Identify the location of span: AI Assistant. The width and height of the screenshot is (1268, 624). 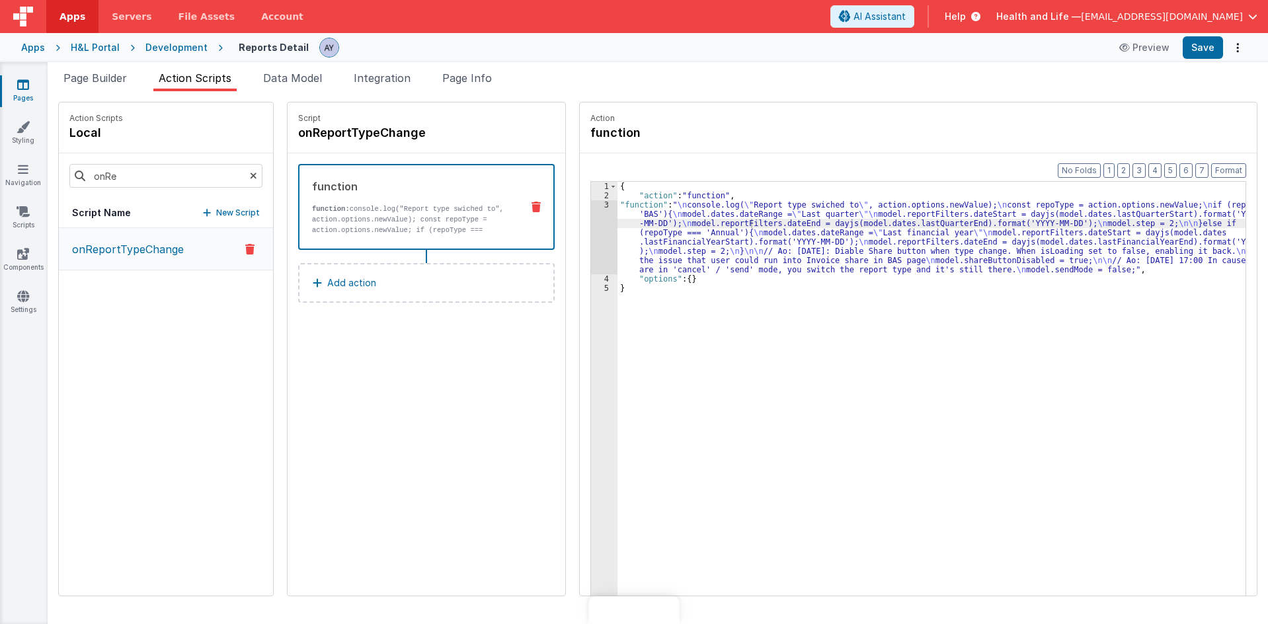
(880, 17).